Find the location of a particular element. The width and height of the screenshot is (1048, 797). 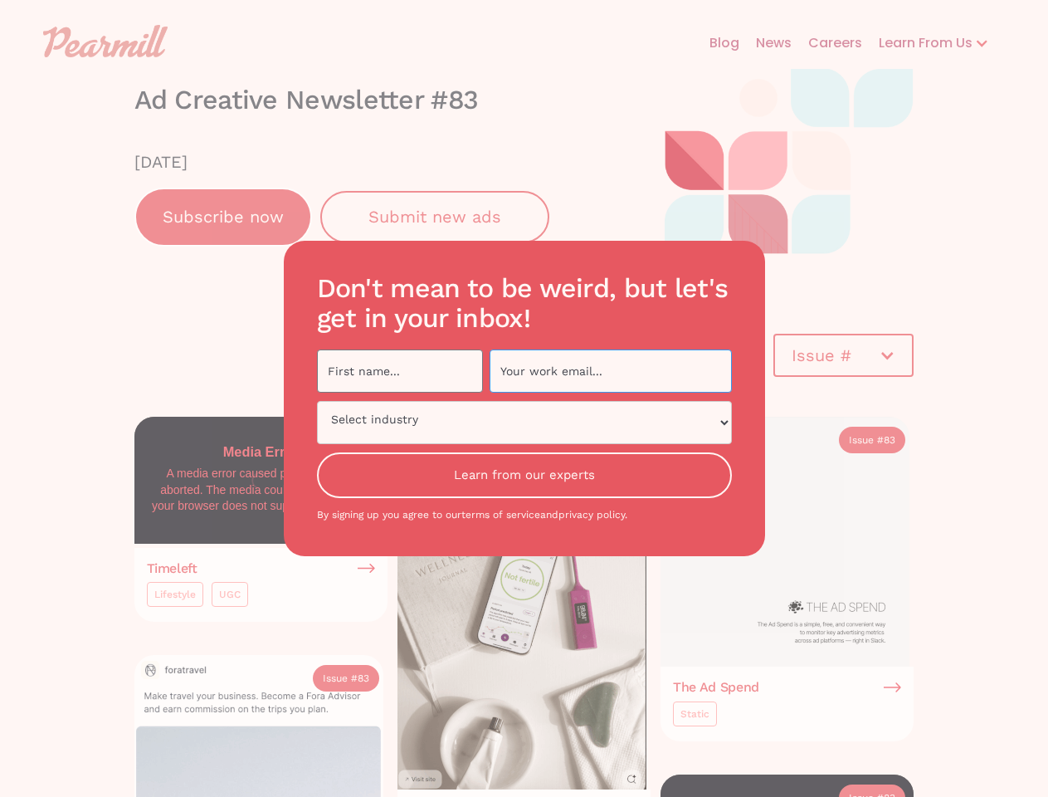

form: Newsletter Subscription Form is located at coordinates (524, 397).